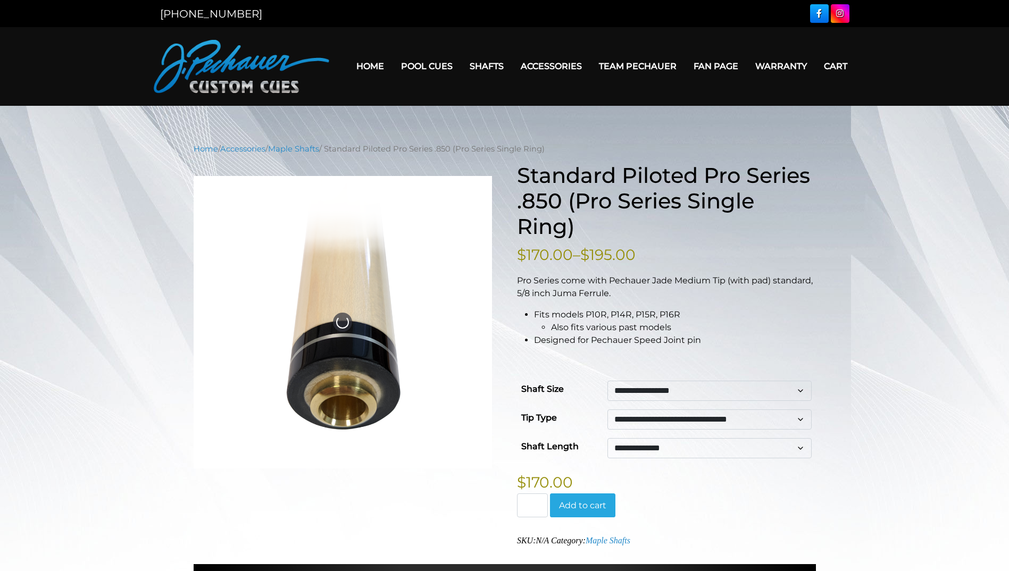 The height and width of the screenshot is (571, 1009). What do you see at coordinates (343, 322) in the screenshot?
I see `a: 3` at bounding box center [343, 322].